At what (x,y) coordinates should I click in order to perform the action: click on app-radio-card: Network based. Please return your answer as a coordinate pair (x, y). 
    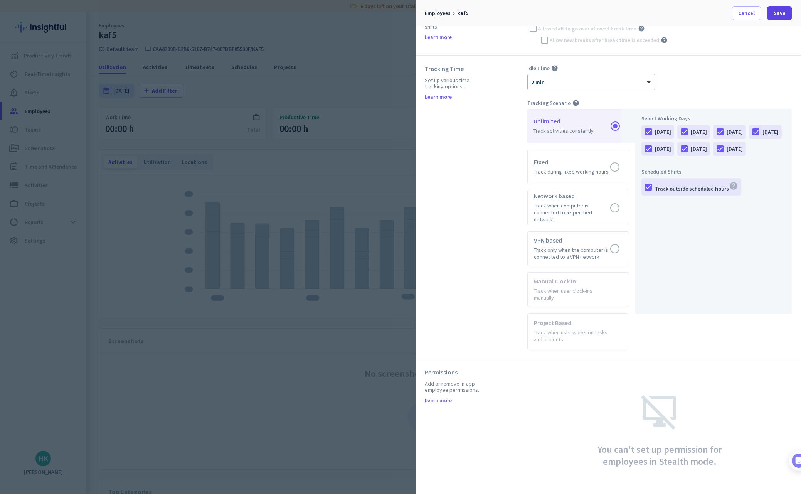
    Looking at the image, I should click on (578, 208).